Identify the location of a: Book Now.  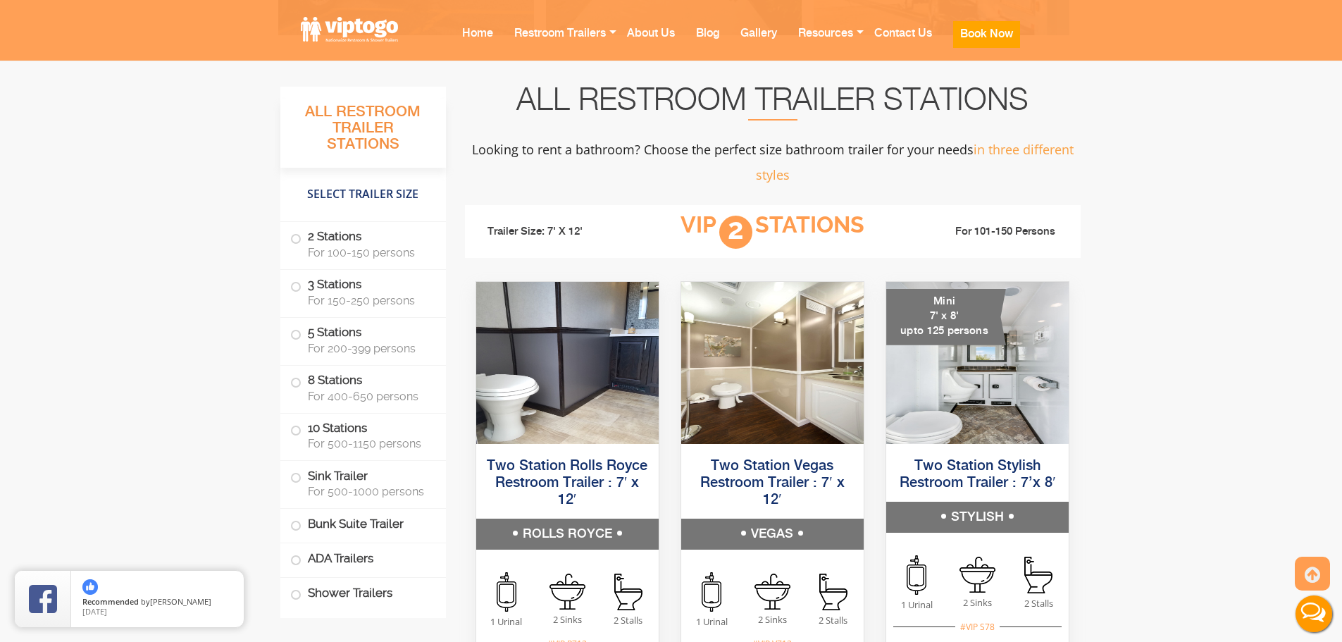
(986, 47).